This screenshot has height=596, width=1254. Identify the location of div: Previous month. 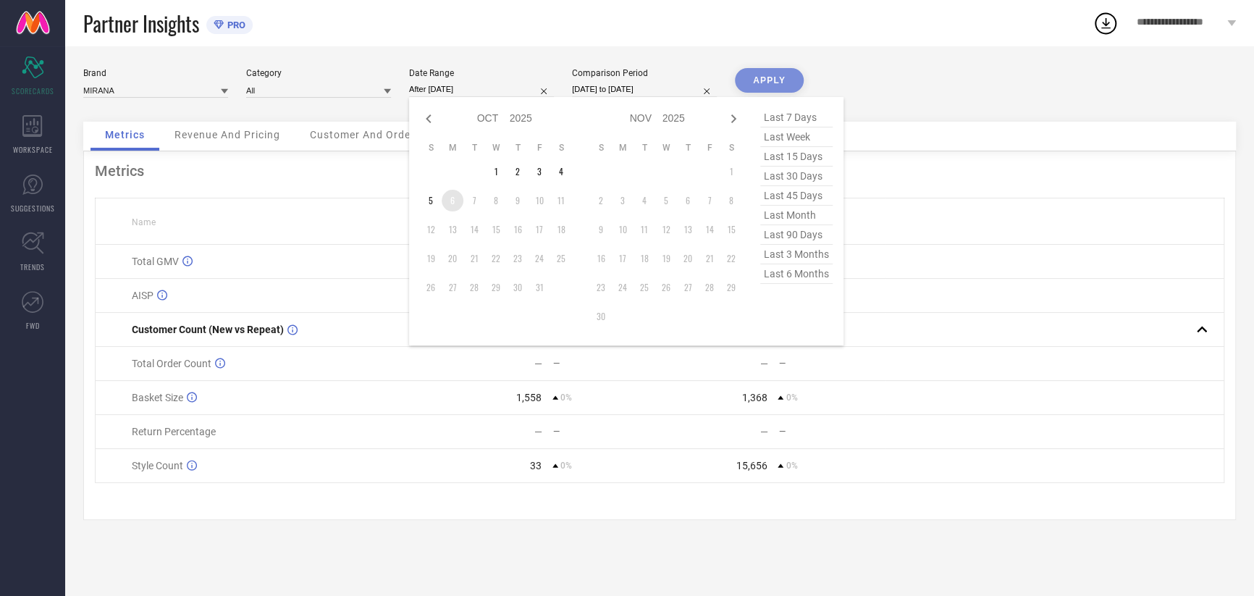
(429, 119).